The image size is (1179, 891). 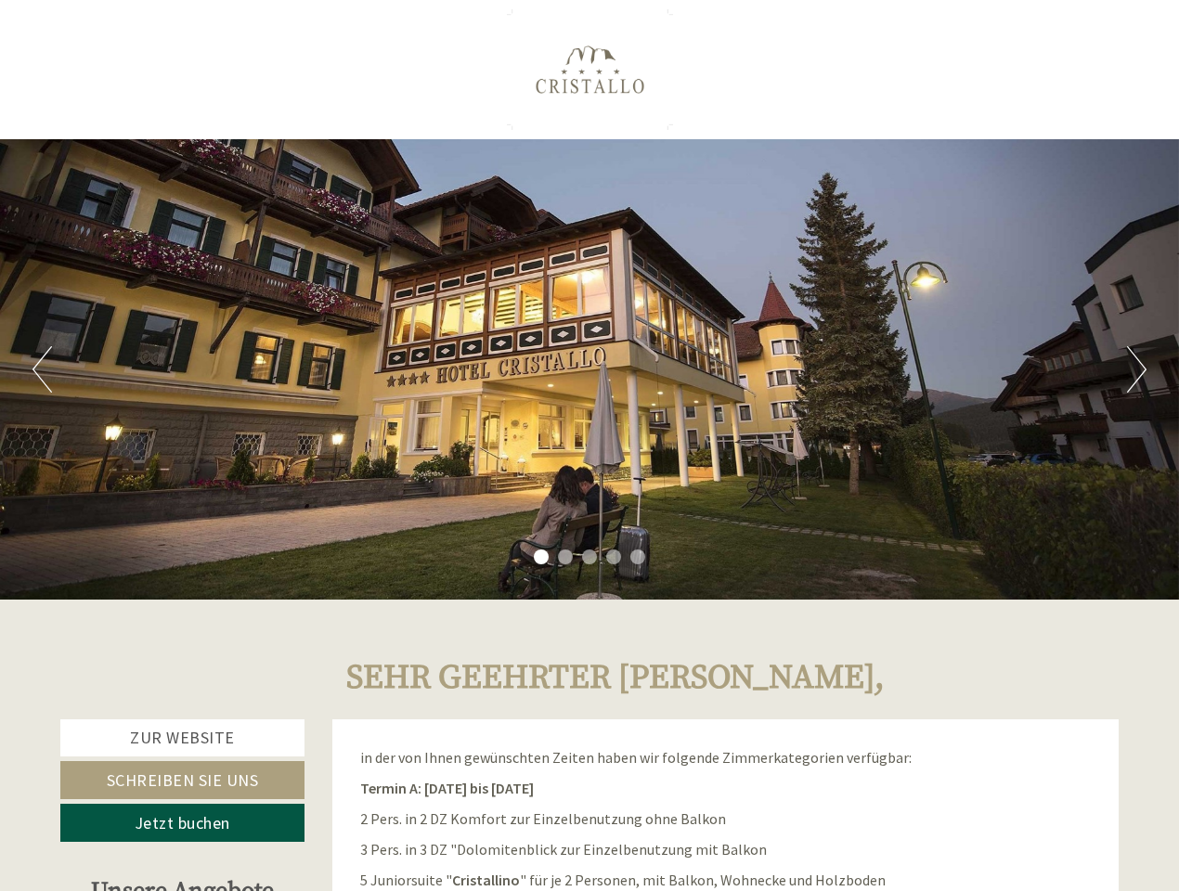 What do you see at coordinates (182, 780) in the screenshot?
I see `a: Schreiben Sie uns` at bounding box center [182, 780].